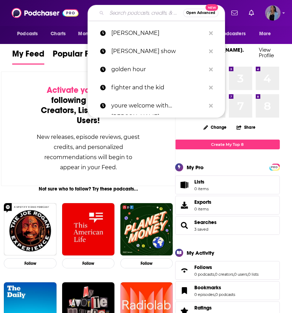 The height and width of the screenshot is (313, 292). Describe the element at coordinates (157, 13) in the screenshot. I see `div: Search podcasts, credits, & more...` at that location.